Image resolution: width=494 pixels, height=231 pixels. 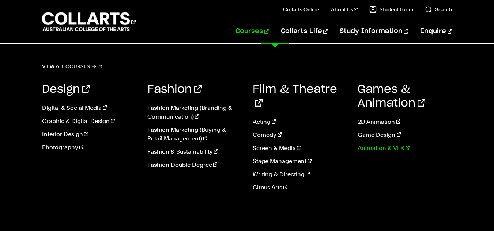 I want to click on a: Student Login, so click(x=391, y=10).